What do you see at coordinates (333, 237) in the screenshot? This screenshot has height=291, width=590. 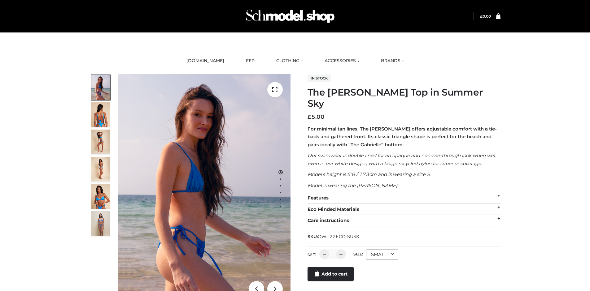 I see `span: SKU:` at bounding box center [333, 237].